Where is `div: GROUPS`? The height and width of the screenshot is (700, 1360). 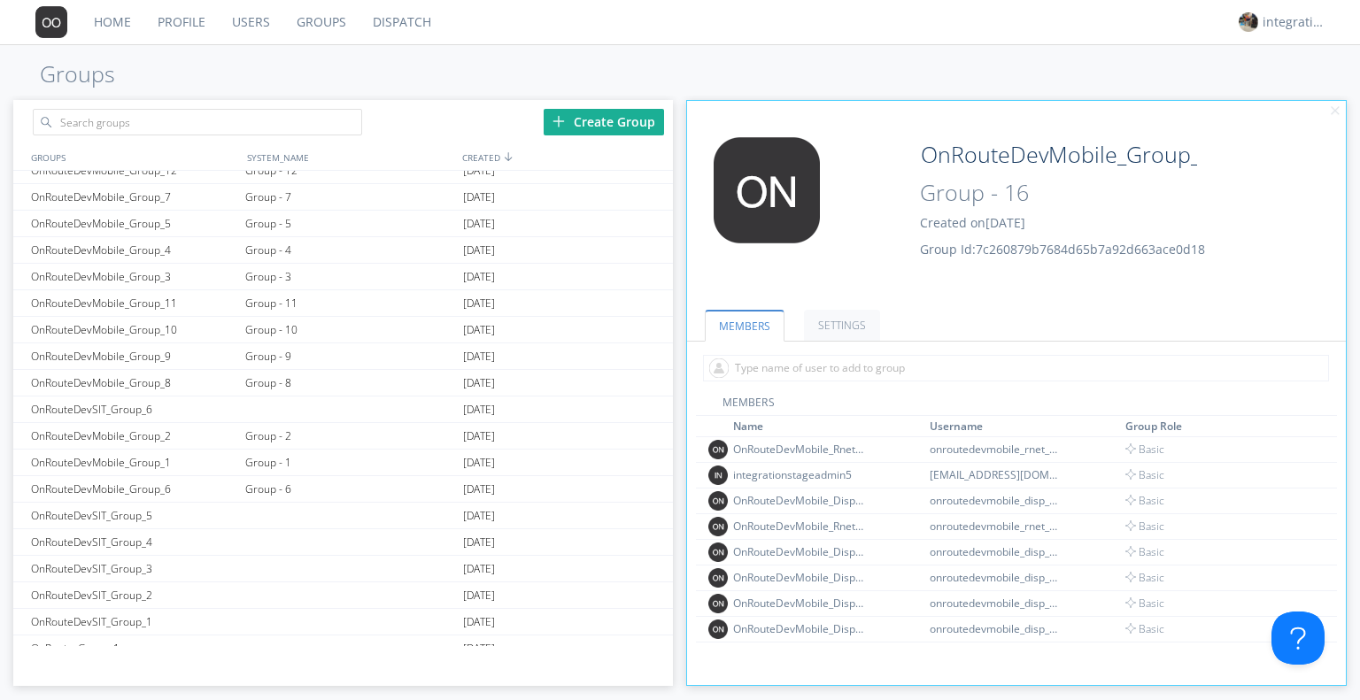
div: GROUPS is located at coordinates (132, 157).